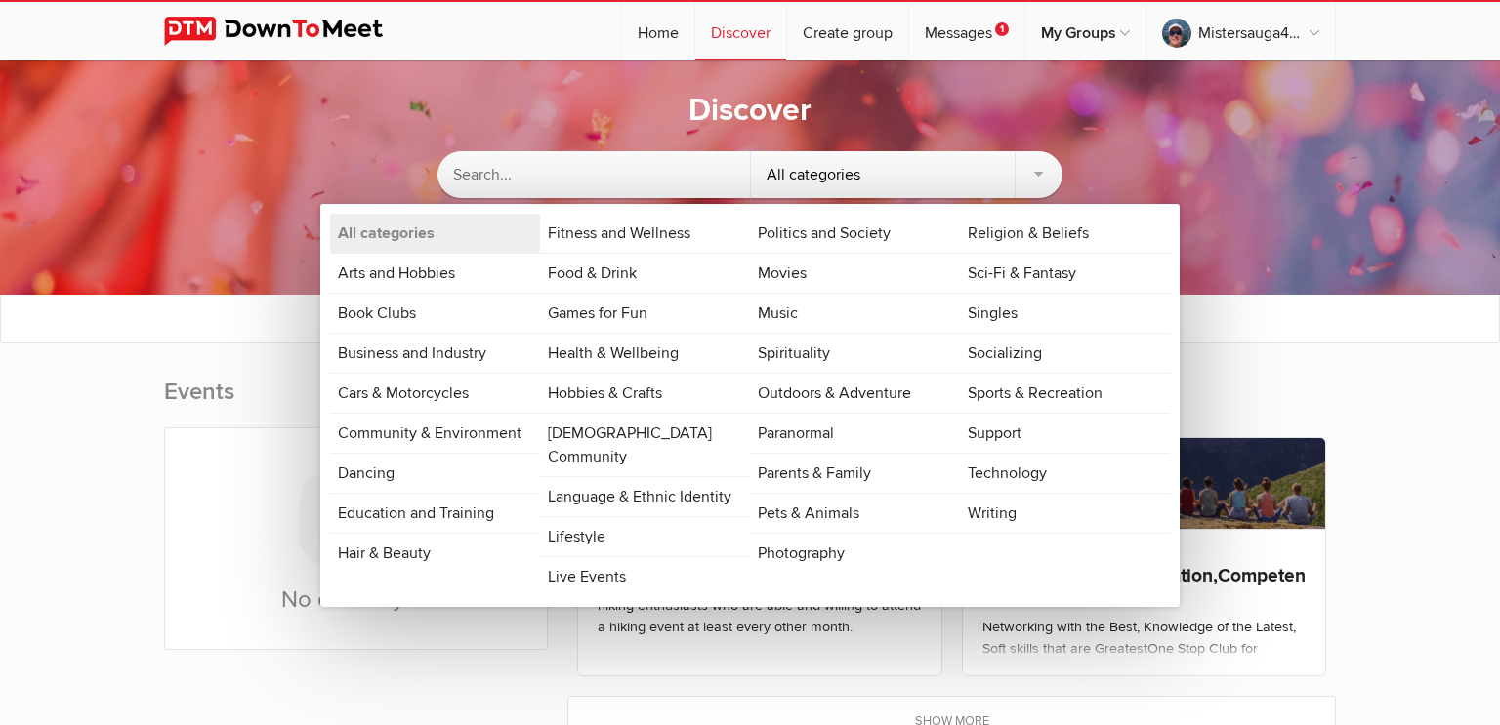 This screenshot has width=1500, height=725. What do you see at coordinates (594, 175) in the screenshot?
I see `input: Search...` at bounding box center [594, 175].